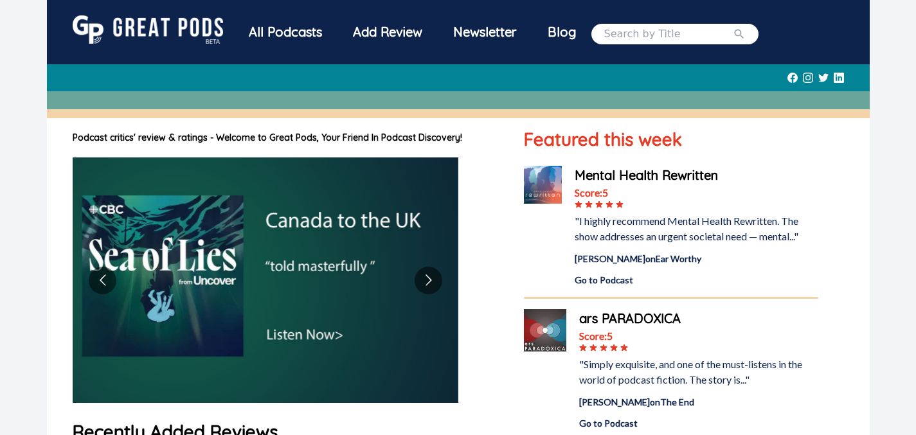 This screenshot has width=916, height=435. I want to click on div: "Simply exquisite, and one of the must-listens in the world of podcast fiction. The story is...", so click(698, 372).